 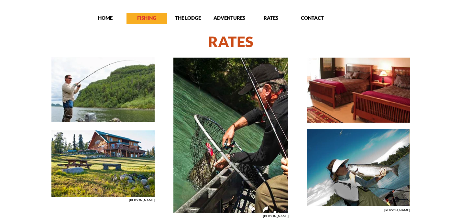 What do you see at coordinates (231, 135) in the screenshot?
I see `img: Catch and release Alaskan salmon` at bounding box center [231, 135].